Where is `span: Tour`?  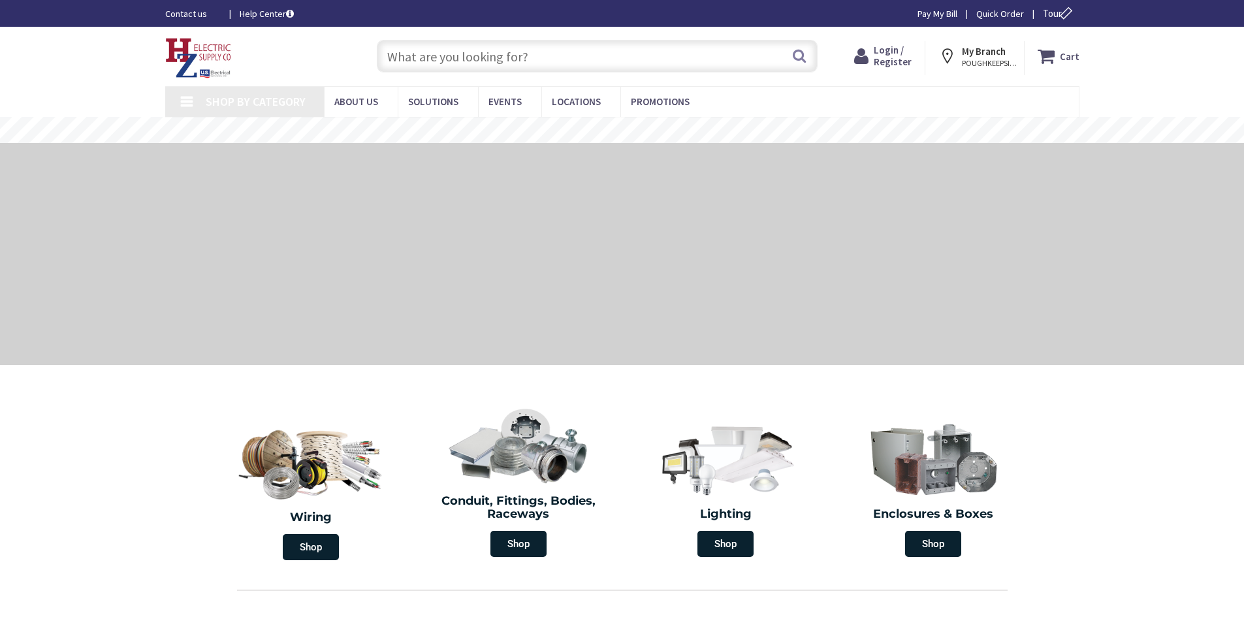
span: Tour is located at coordinates (1059, 13).